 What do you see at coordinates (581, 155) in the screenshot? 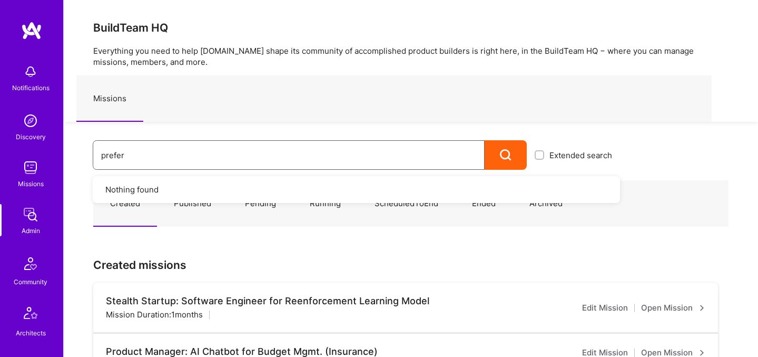
I see `span: Extended search` at bounding box center [581, 155].